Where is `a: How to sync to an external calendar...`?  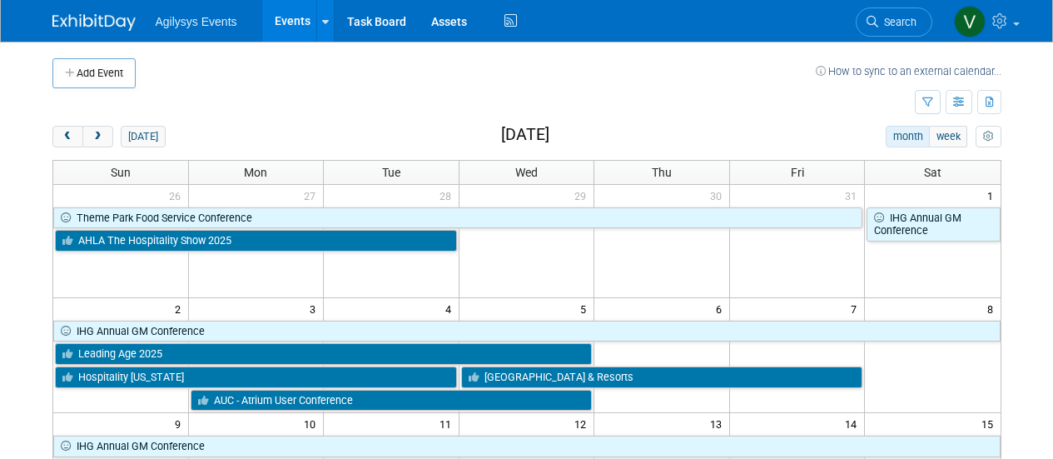 a: How to sync to an external calendar... is located at coordinates (908, 71).